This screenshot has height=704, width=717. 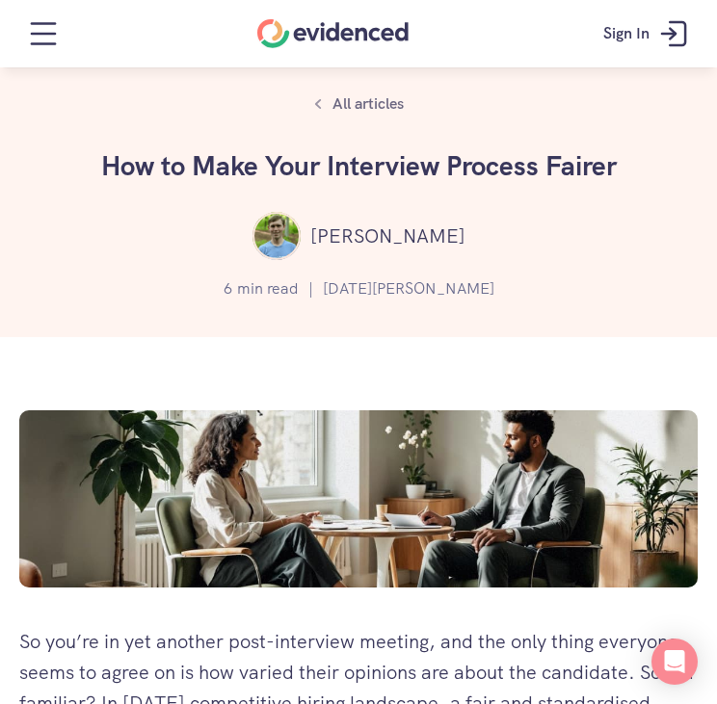 I want to click on a: Sign In, so click(x=648, y=34).